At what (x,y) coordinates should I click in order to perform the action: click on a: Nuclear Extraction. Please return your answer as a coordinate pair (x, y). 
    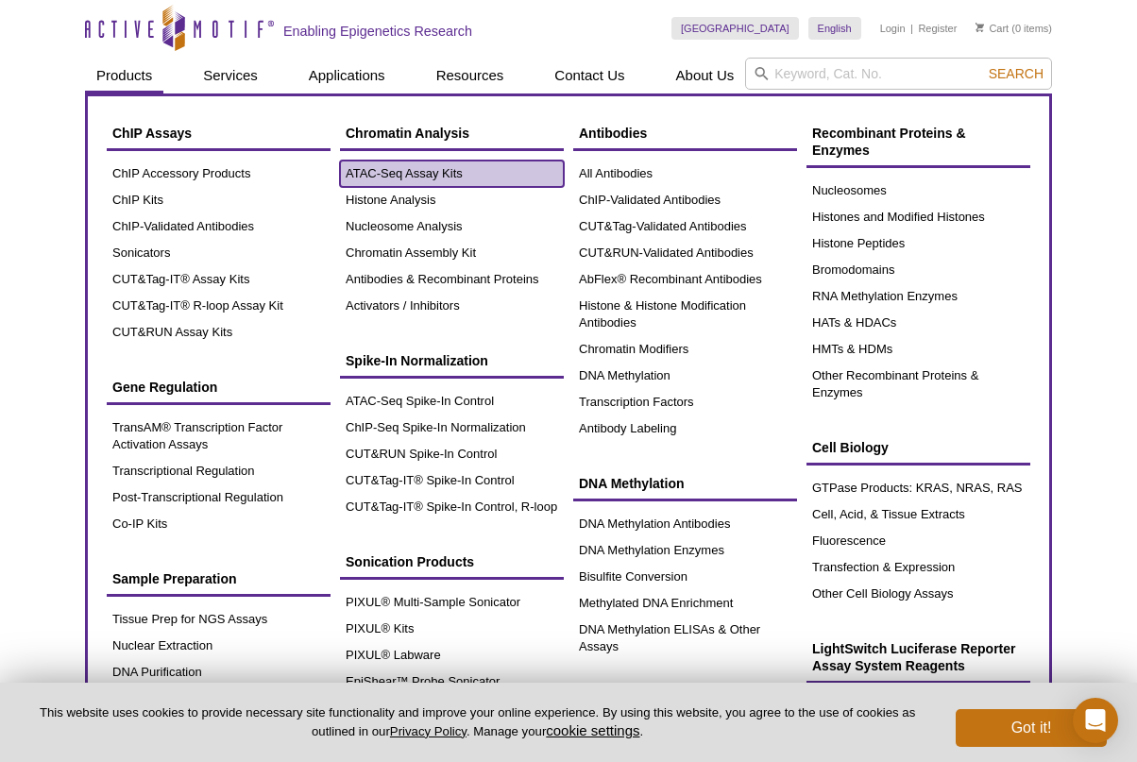
    Looking at the image, I should click on (218, 646).